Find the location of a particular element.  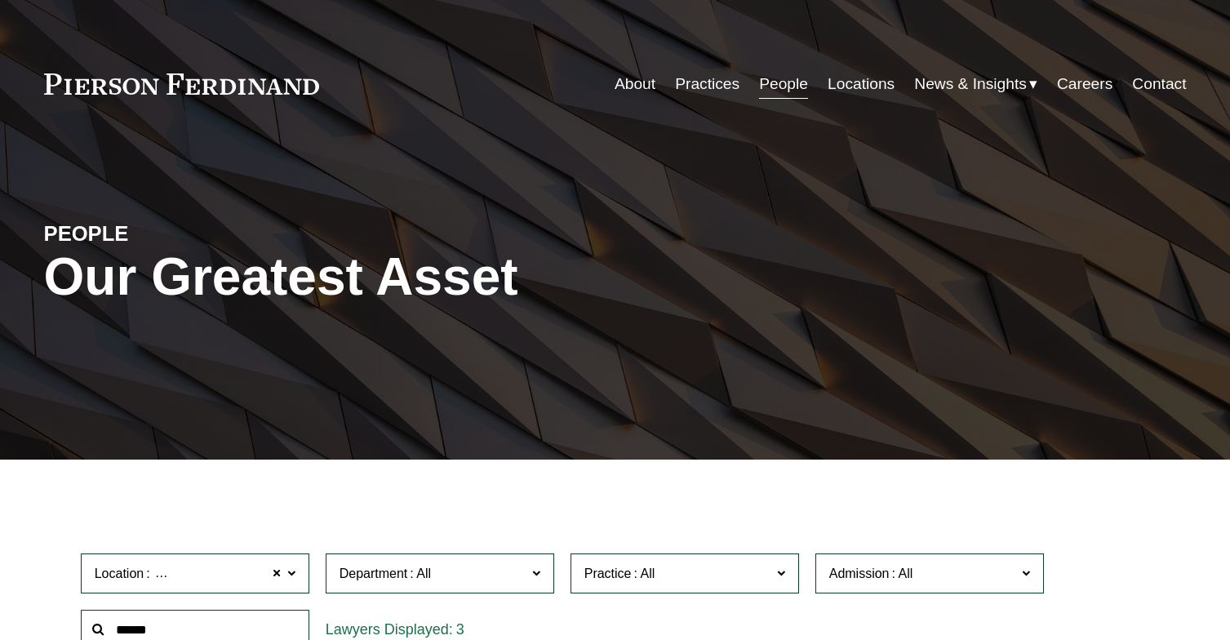

a: Careers is located at coordinates (1085, 84).